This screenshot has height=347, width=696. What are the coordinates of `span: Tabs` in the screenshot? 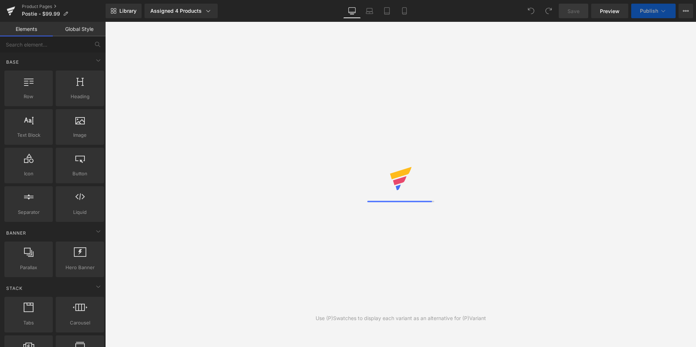 It's located at (28, 323).